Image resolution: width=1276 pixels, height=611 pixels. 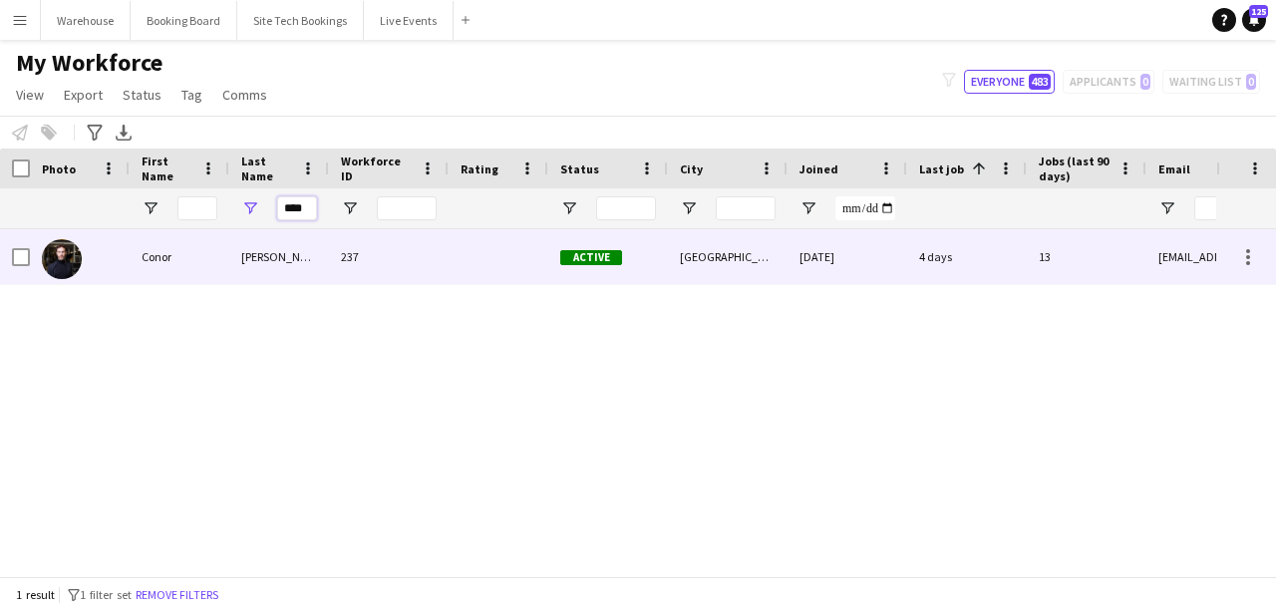 I want to click on span: Comms, so click(x=244, y=95).